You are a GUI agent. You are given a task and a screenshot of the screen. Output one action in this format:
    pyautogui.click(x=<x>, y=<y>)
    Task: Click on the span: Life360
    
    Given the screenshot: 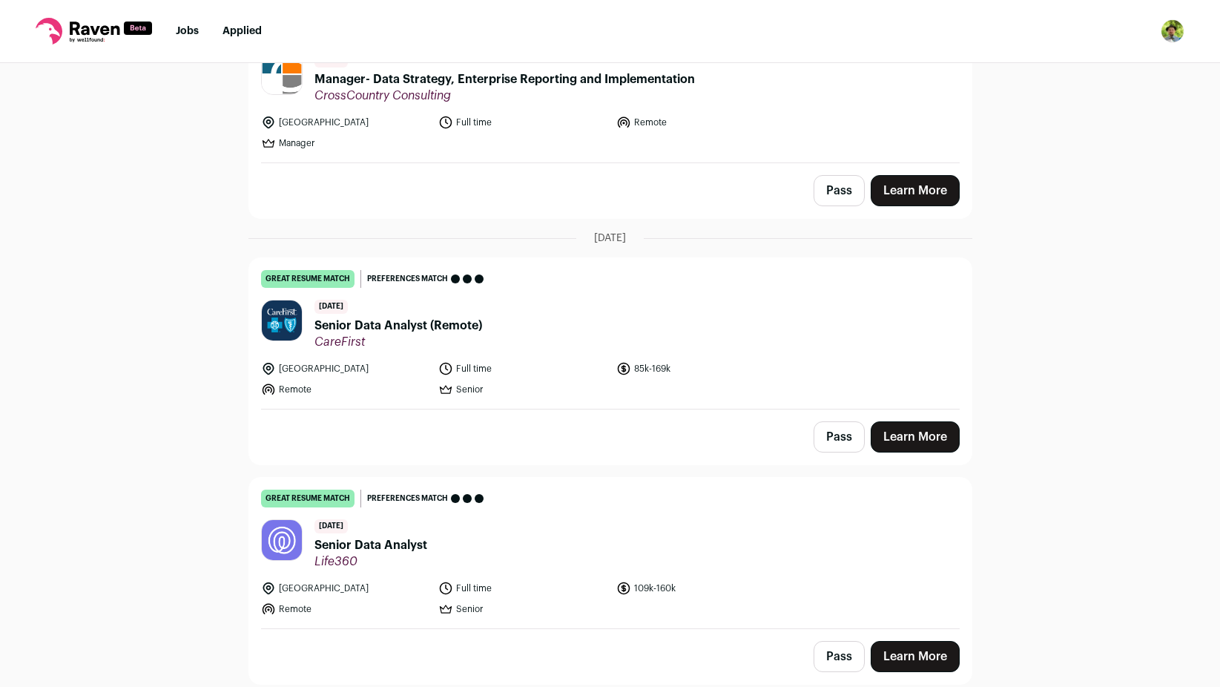 What is the action you would take?
    pyautogui.click(x=371, y=561)
    